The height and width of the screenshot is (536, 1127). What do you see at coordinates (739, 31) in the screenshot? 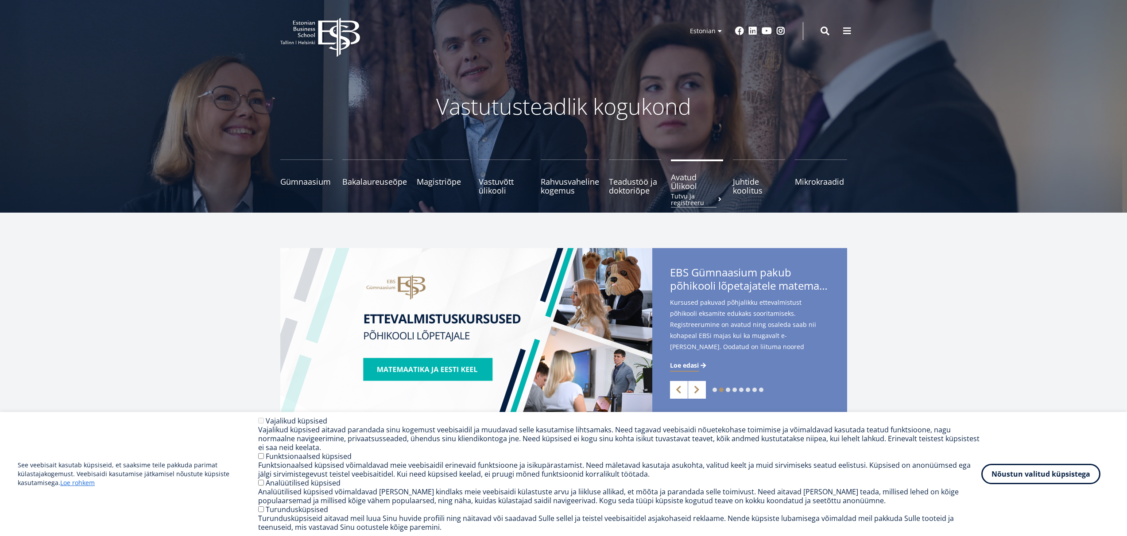
I see `a: Facebook` at bounding box center [739, 31].